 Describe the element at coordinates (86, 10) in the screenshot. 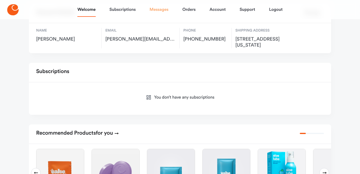

I see `a: Welcome` at that location.